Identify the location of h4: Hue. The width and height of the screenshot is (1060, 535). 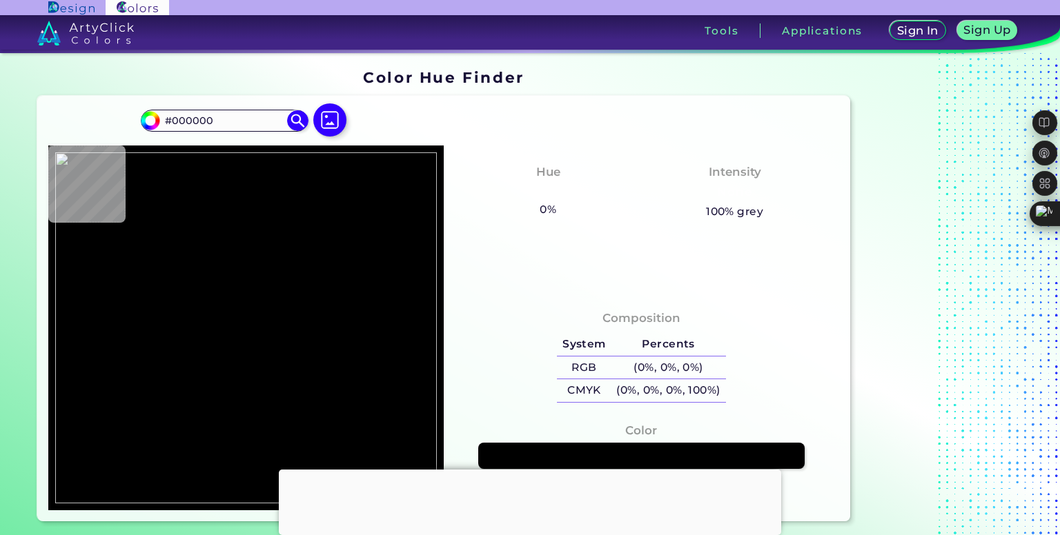
(548, 172).